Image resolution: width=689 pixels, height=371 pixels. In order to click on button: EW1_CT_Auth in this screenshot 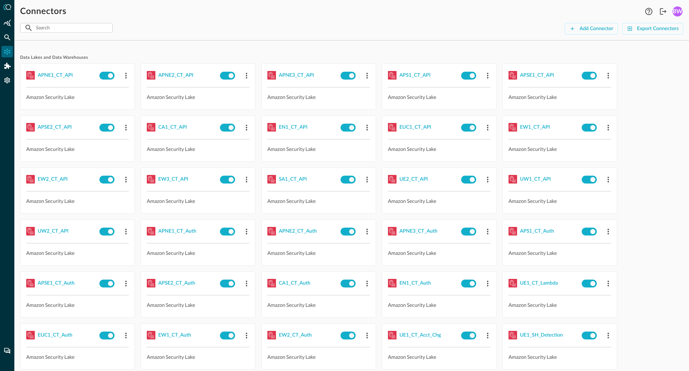, I will do `click(175, 335)`.